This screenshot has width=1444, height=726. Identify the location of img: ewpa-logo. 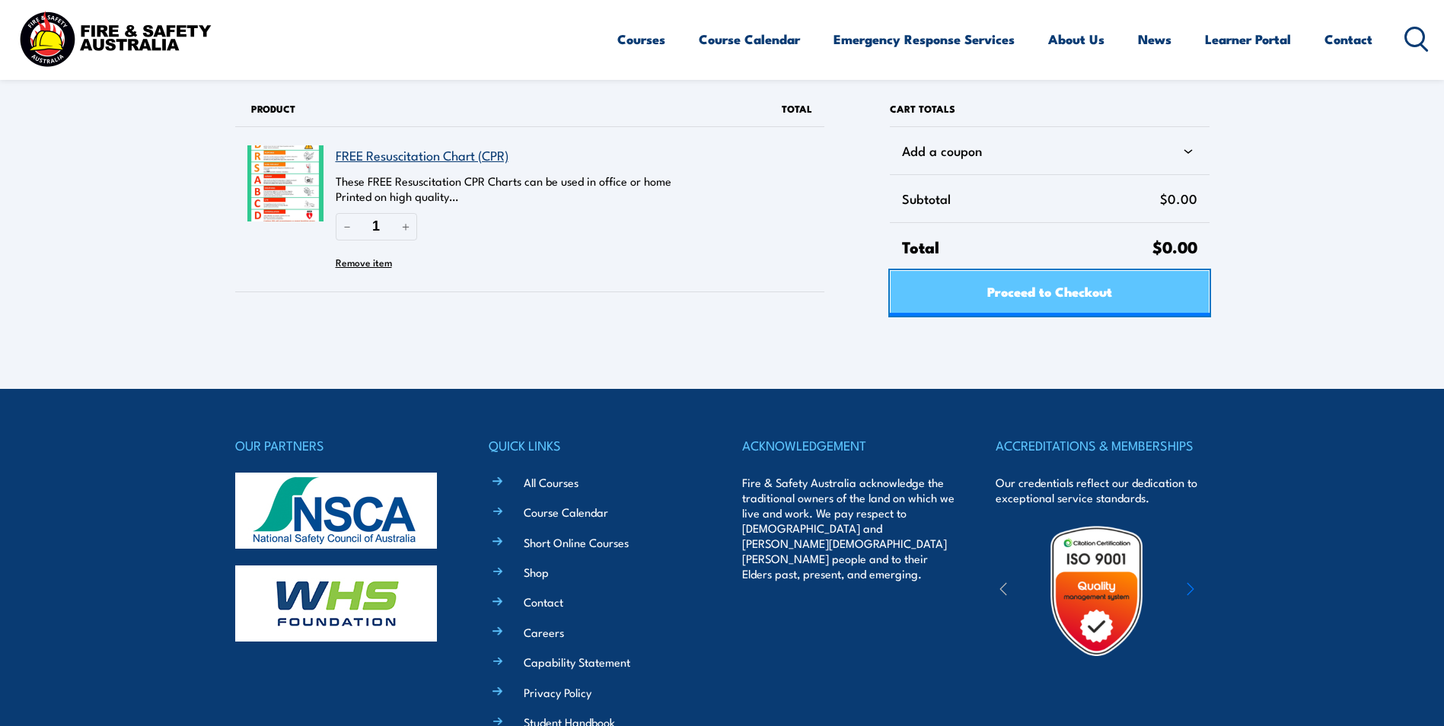
(1230, 591).